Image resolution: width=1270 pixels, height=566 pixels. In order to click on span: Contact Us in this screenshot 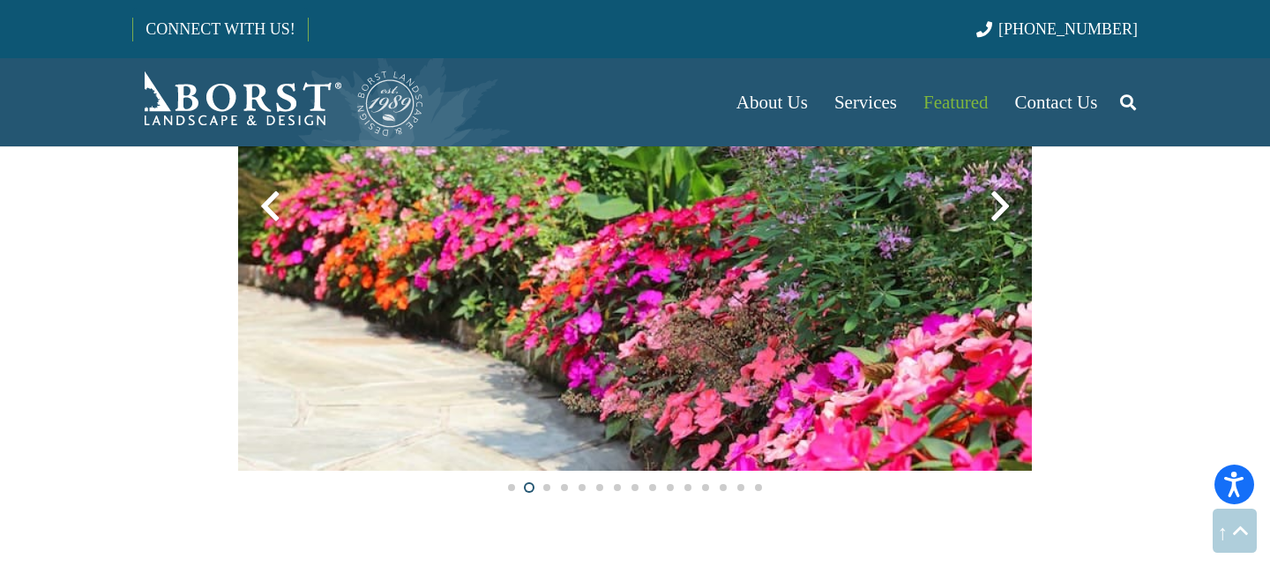, I will do `click(1057, 102)`.